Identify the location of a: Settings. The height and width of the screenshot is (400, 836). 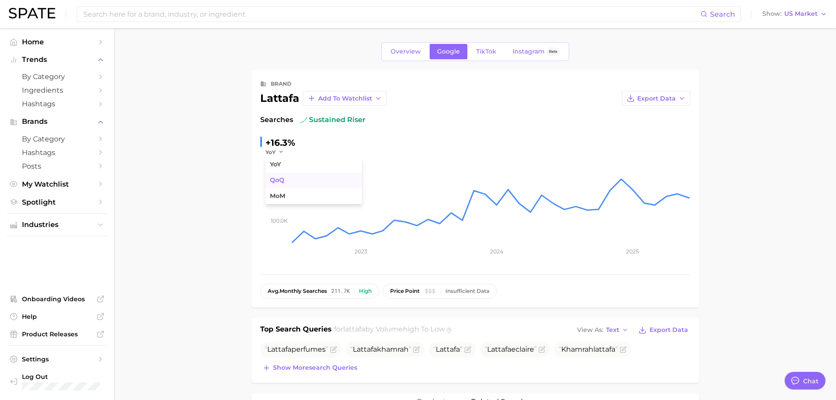
(57, 359).